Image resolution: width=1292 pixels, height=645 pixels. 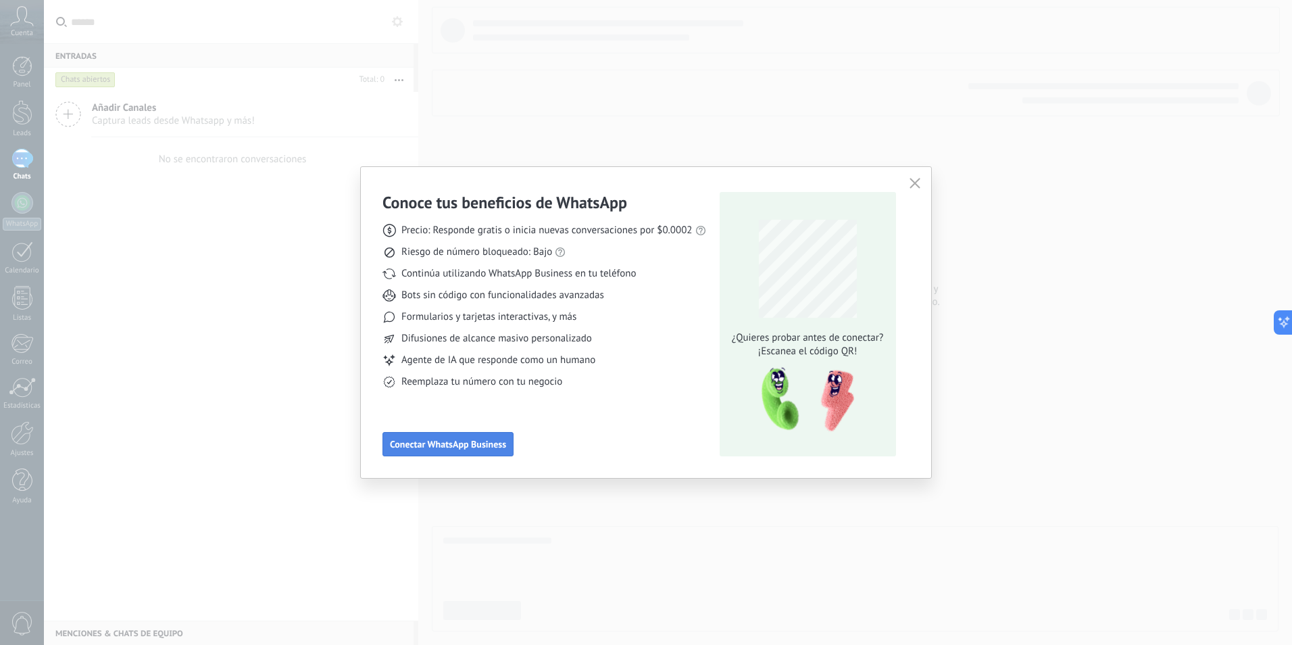 I want to click on span: Riesgo de número bloqueado: Bajo, so click(x=476, y=252).